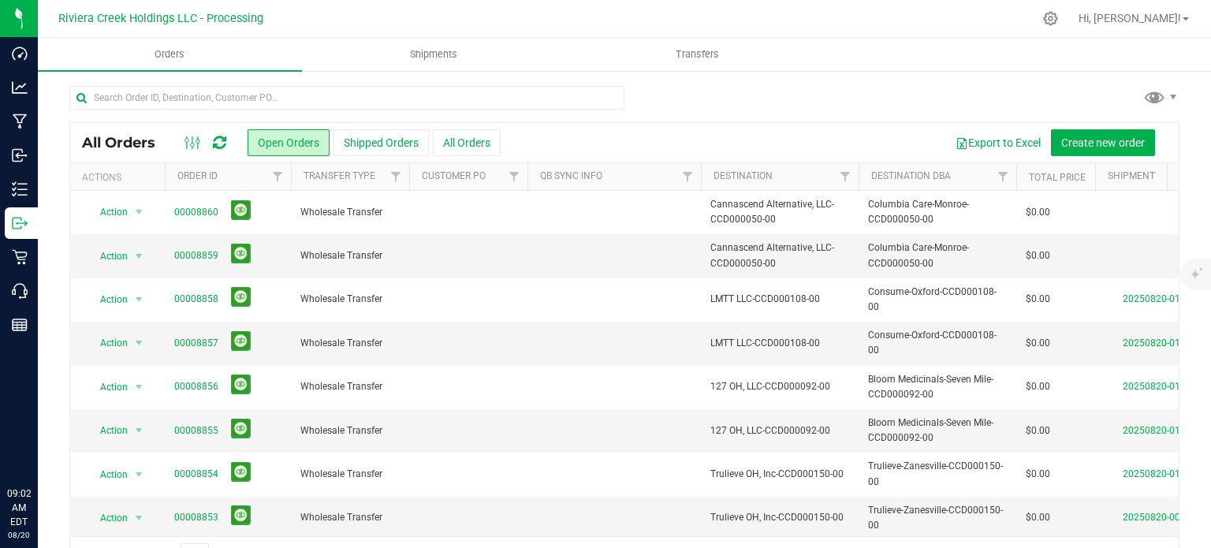  Describe the element at coordinates (381, 143) in the screenshot. I see `button: Shipped Orders` at that location.